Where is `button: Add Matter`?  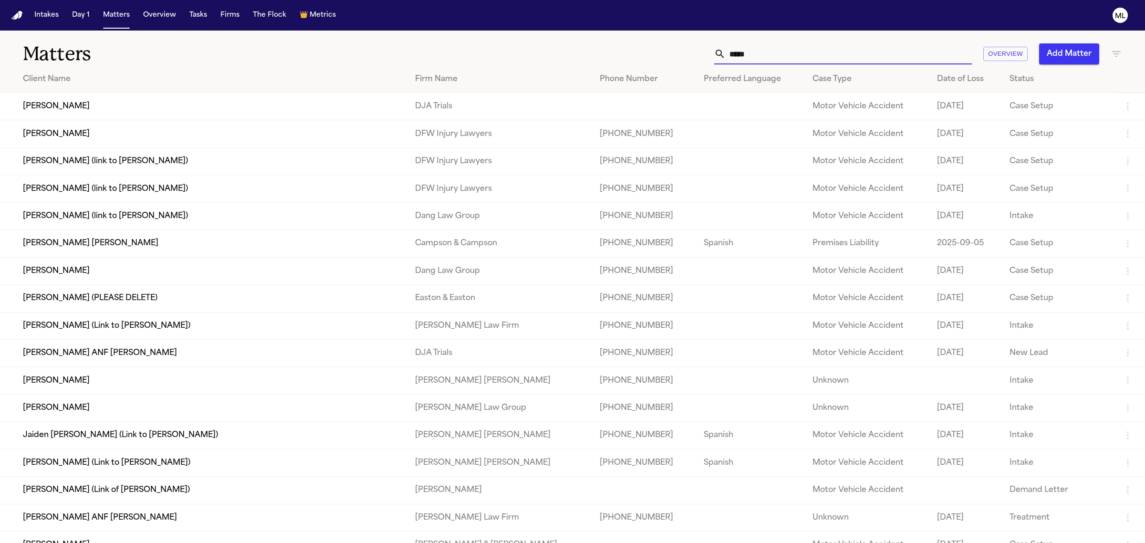
button: Add Matter is located at coordinates (1069, 54).